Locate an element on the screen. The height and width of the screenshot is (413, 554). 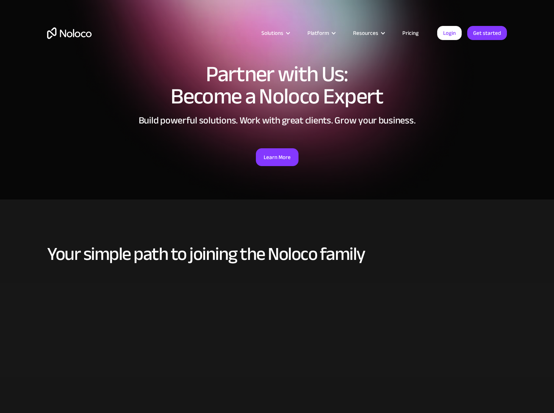
h2: Your simple path to joining the Noloco family is located at coordinates (277, 254).